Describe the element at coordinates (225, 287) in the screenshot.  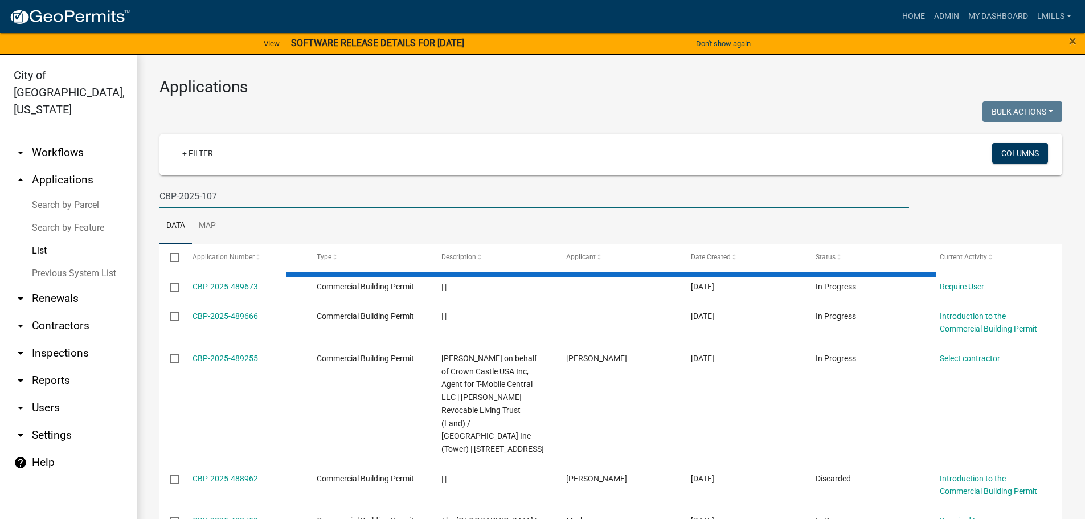
I see `a: CBP-2025-489673` at that location.